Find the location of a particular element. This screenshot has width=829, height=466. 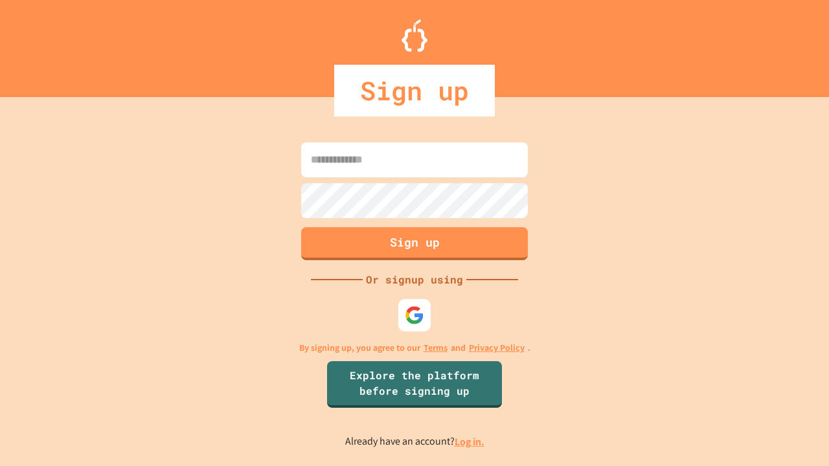

p: Already have an account? is located at coordinates (414, 442).